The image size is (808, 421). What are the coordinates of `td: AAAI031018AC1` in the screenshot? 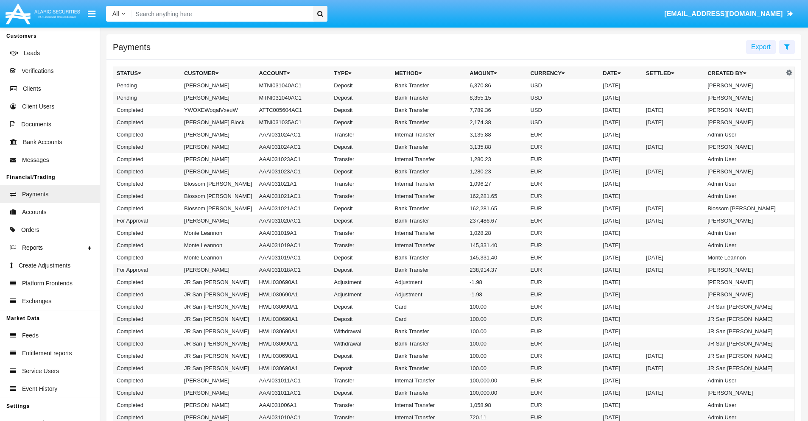 It's located at (293, 270).